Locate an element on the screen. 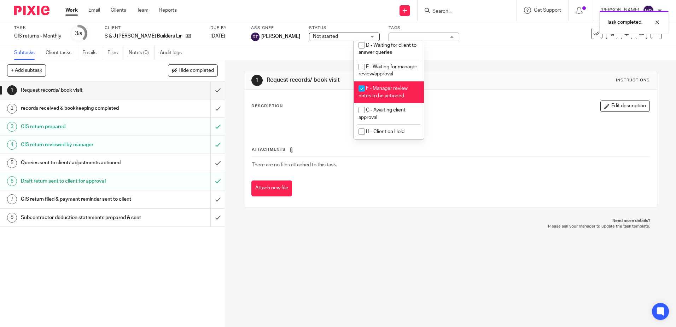 The image size is (676, 327). a: Clients is located at coordinates (118, 10).